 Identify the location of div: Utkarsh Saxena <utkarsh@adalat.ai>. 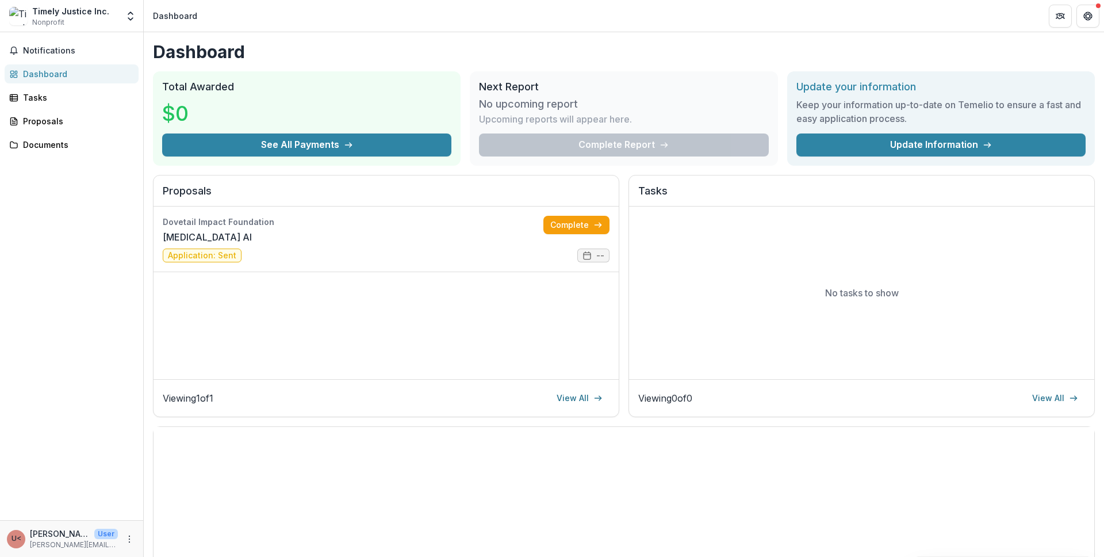
(16, 538).